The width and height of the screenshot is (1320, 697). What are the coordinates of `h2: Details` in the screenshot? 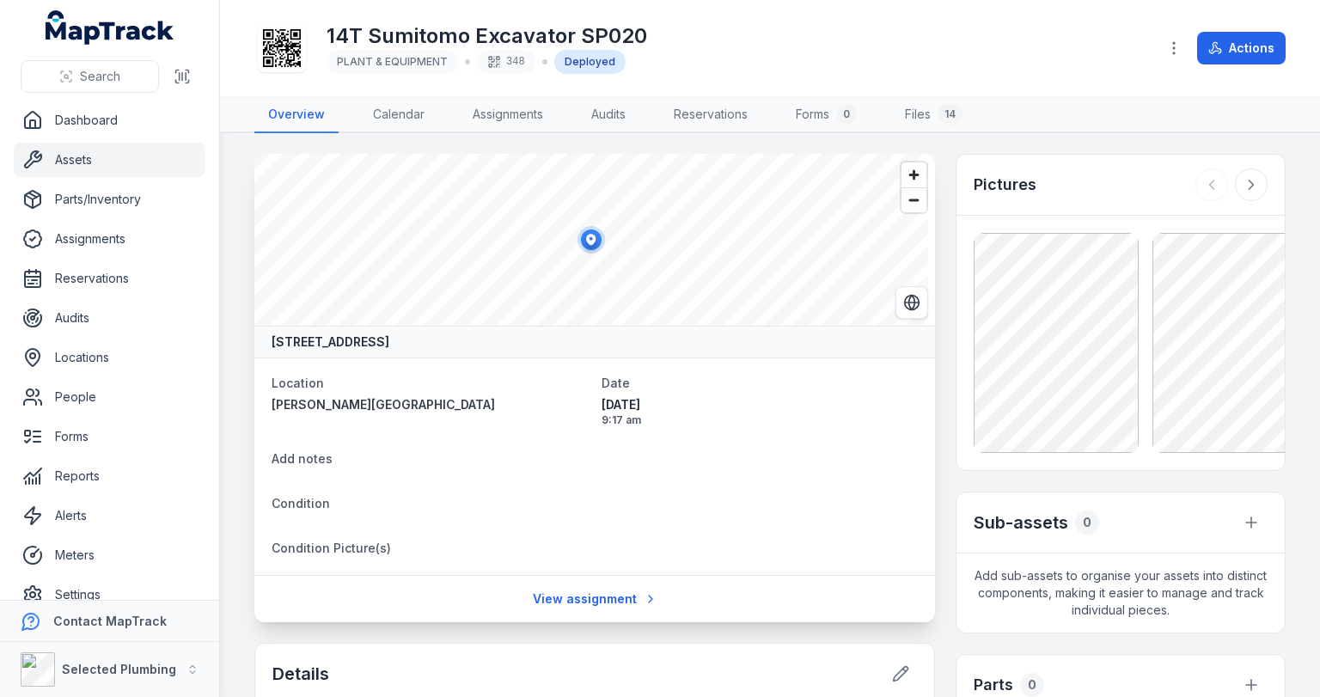 It's located at (301, 674).